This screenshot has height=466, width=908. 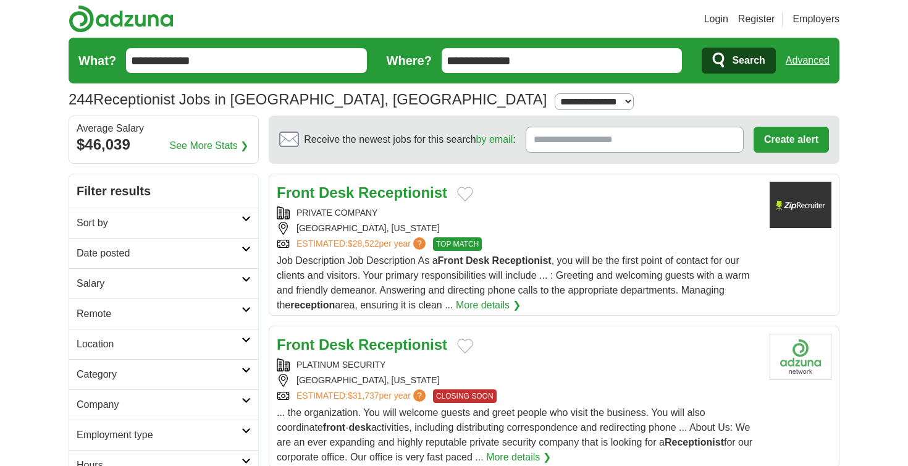 I want to click on img: Boston Private Bank & Trust Company logo, so click(x=801, y=205).